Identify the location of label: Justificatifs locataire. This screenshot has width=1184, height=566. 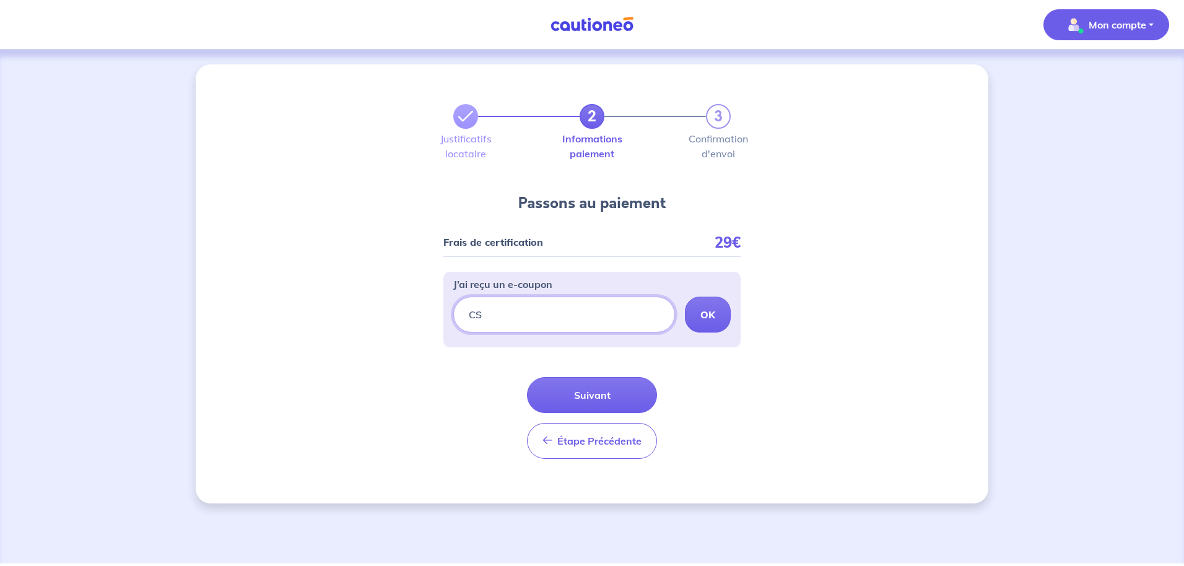
(466, 146).